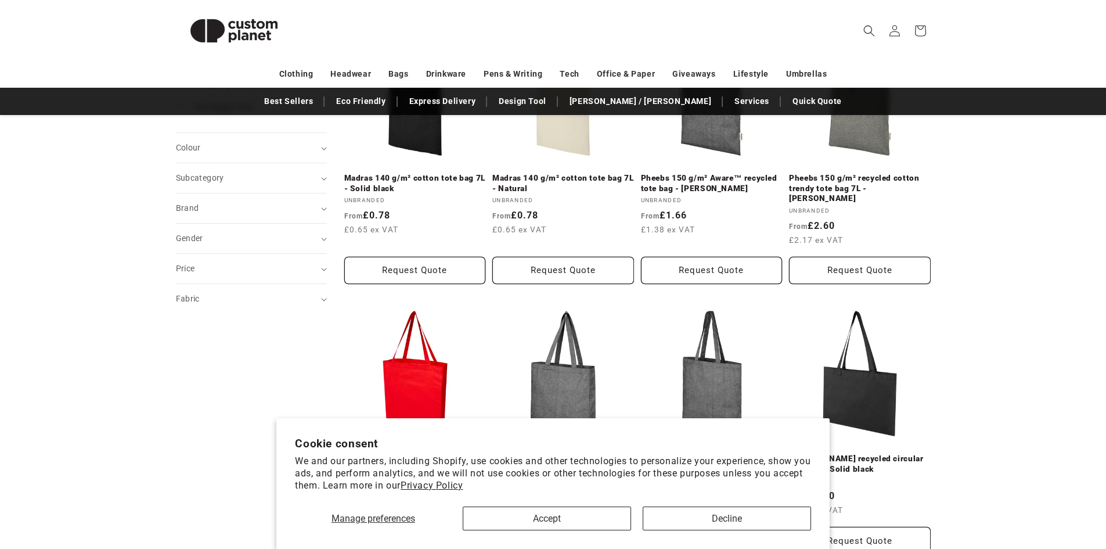 The image size is (1106, 549). Describe the element at coordinates (188, 298) in the screenshot. I see `span: Fabric` at that location.